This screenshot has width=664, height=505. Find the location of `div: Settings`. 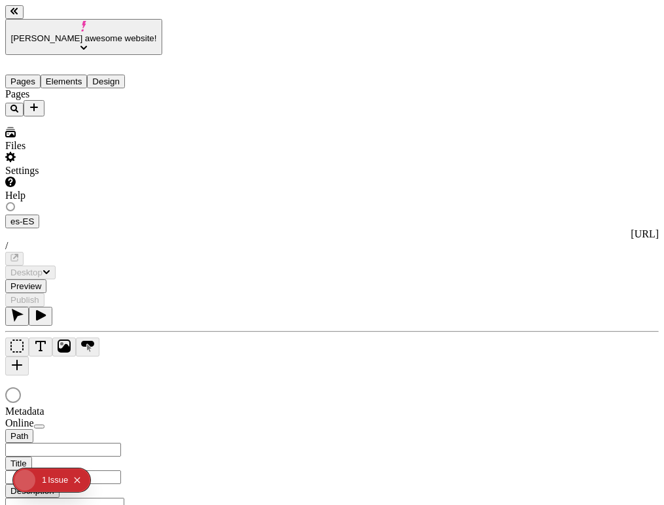

div: Settings is located at coordinates (84, 171).